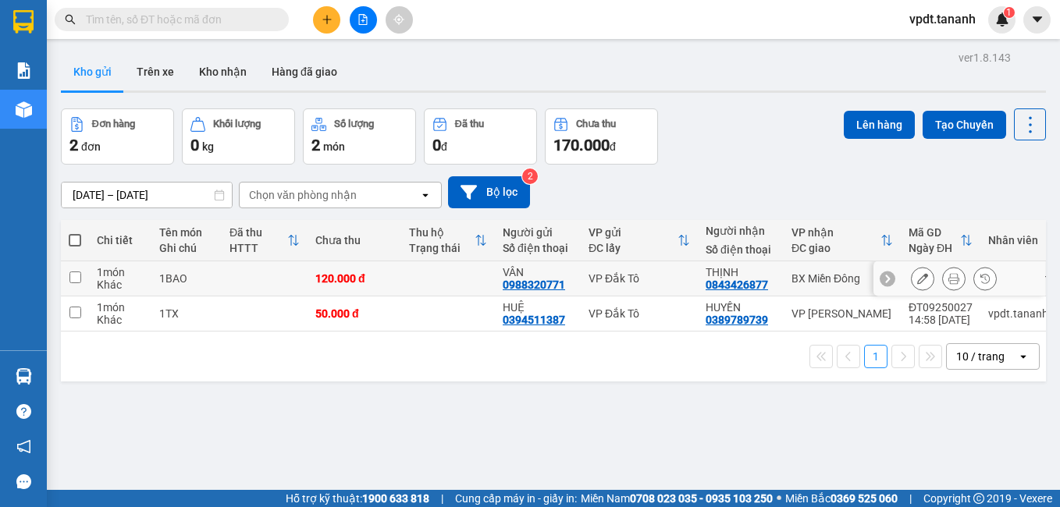 The width and height of the screenshot is (1060, 507). Describe the element at coordinates (864, 499) in the screenshot. I see `strong: 0369 525 060` at that location.